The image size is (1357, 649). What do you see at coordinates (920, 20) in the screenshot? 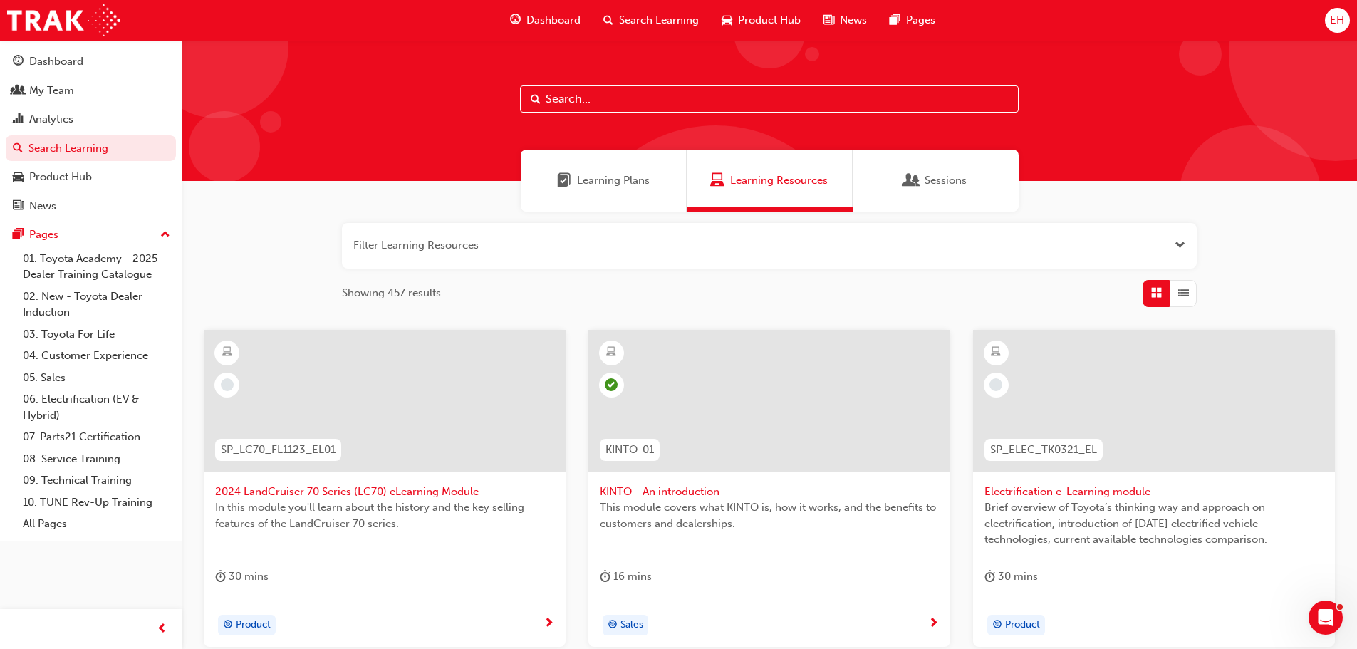
I see `span: Pages` at bounding box center [920, 20].